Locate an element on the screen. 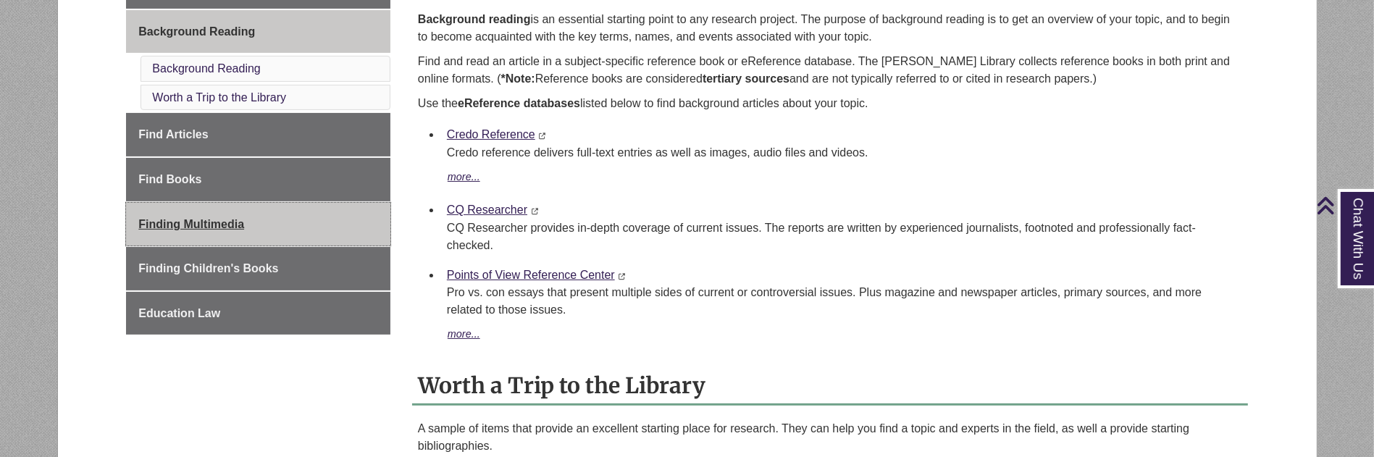 The width and height of the screenshot is (1374, 457). span: Finding Multimedia is located at coordinates (191, 224).